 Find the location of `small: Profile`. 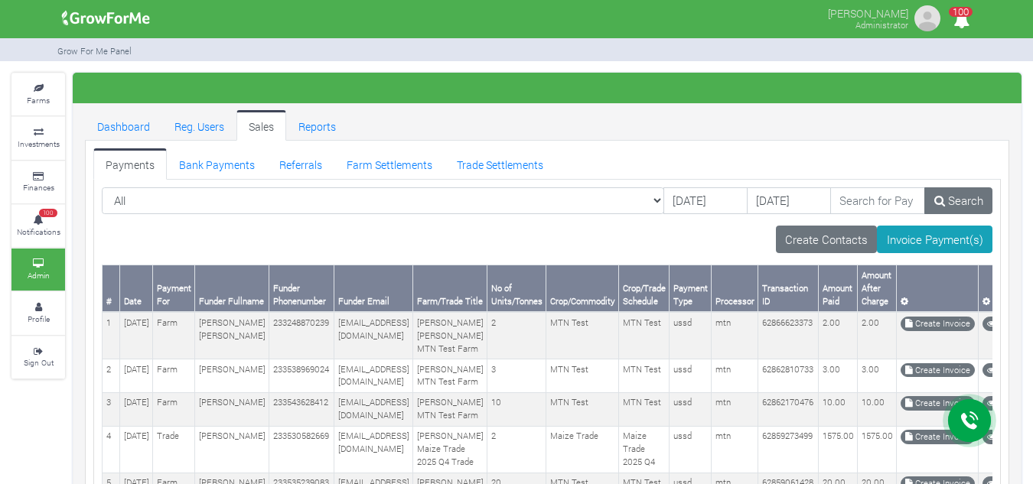

small: Profile is located at coordinates (38, 319).